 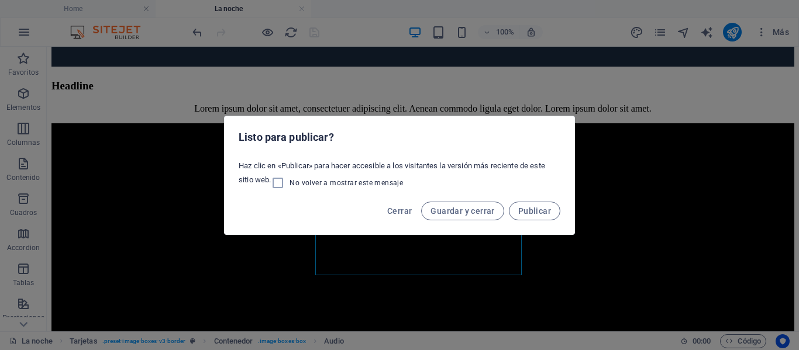 What do you see at coordinates (534, 211) in the screenshot?
I see `span: Publicar` at bounding box center [534, 211].